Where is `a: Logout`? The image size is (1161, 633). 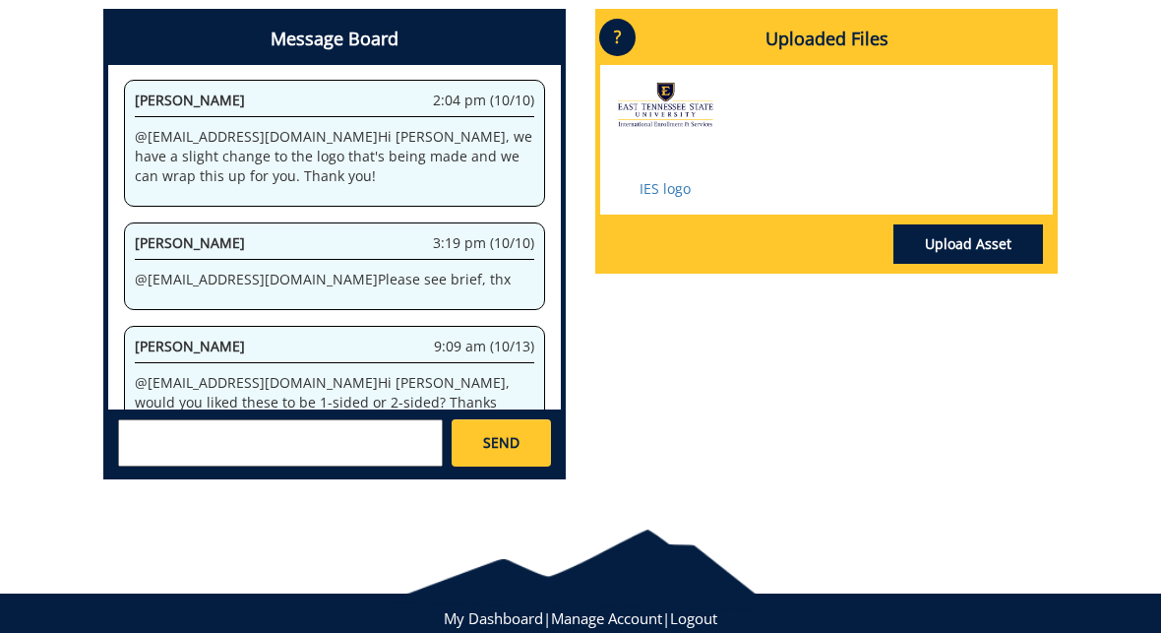 a: Logout is located at coordinates (694, 618).